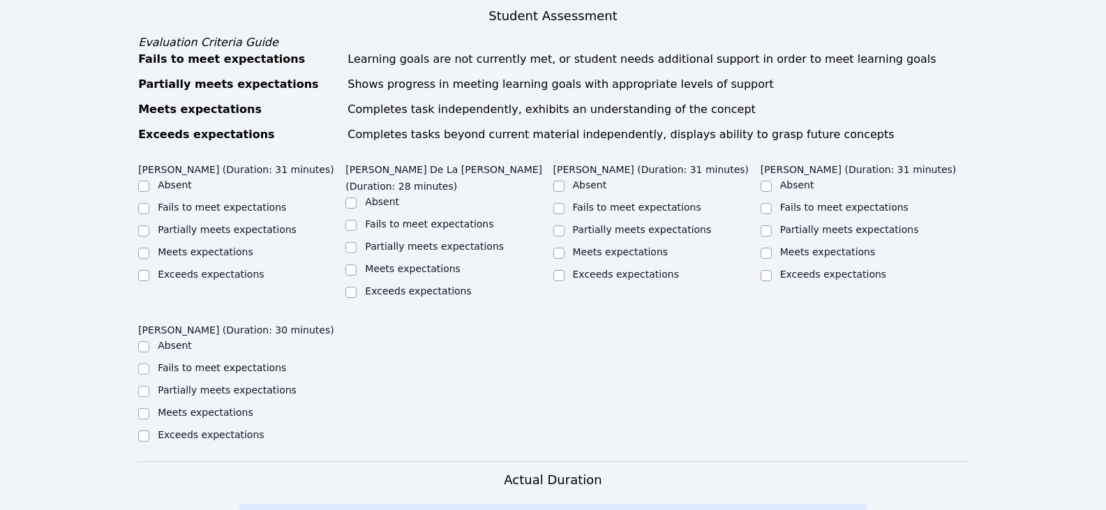  What do you see at coordinates (239, 135) in the screenshot?
I see `div: Exceeds expectations` at bounding box center [239, 135].